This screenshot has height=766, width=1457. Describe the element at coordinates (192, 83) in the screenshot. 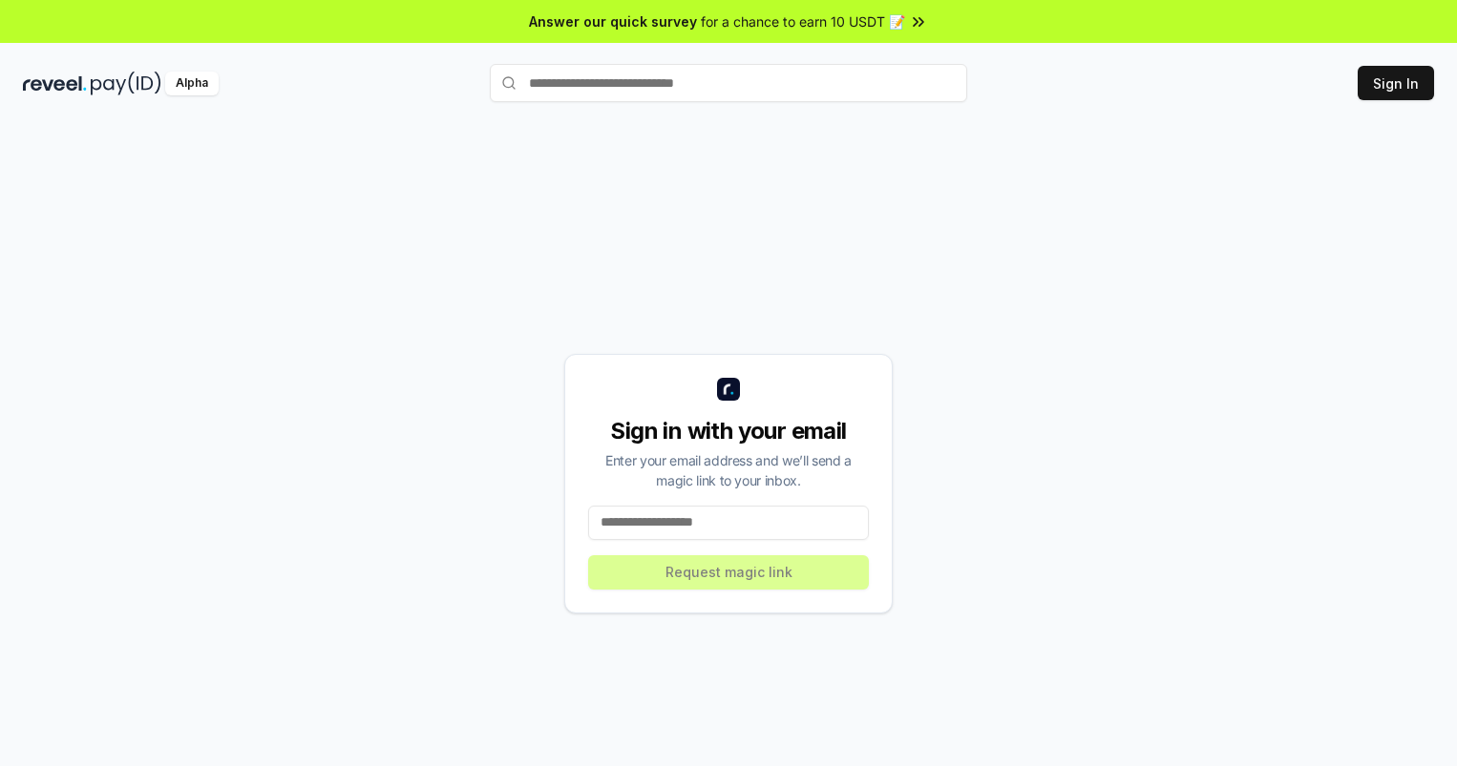

I see `div: Alpha` at that location.